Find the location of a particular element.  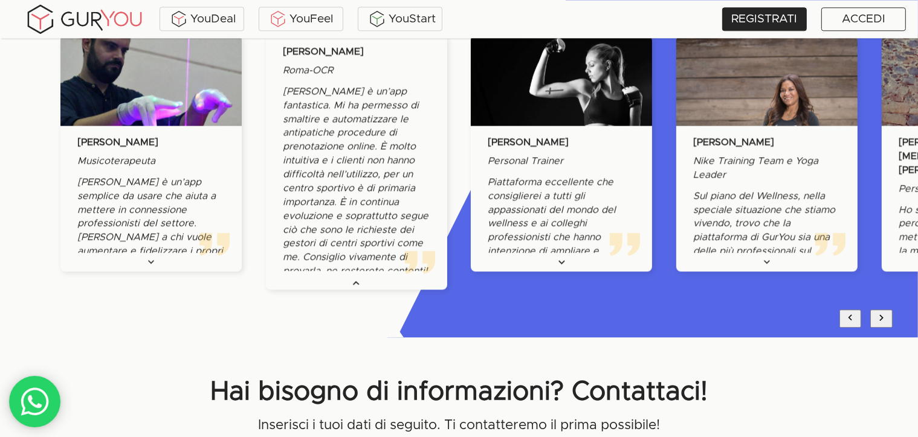

p: Nike Training Team e Yoga Leader is located at coordinates (767, 168).